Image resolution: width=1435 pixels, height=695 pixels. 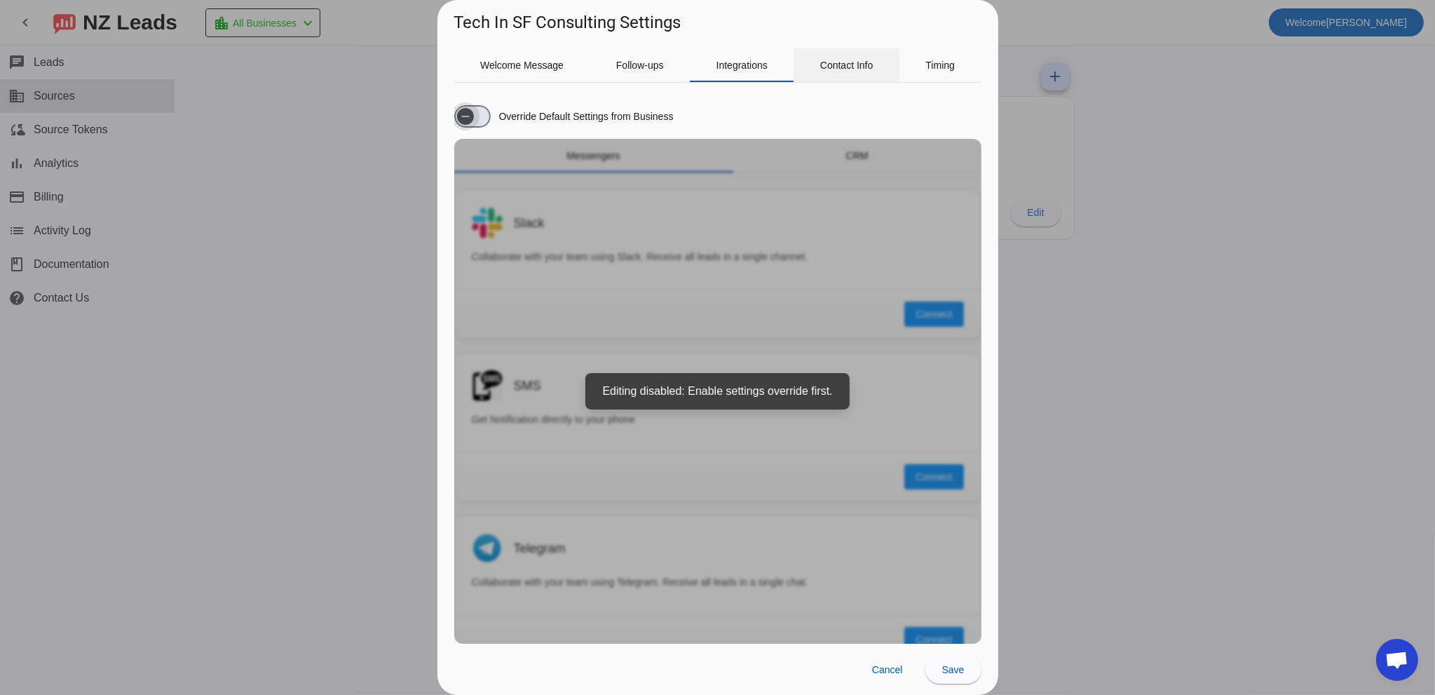 I want to click on span: Messengers, so click(x=593, y=156).